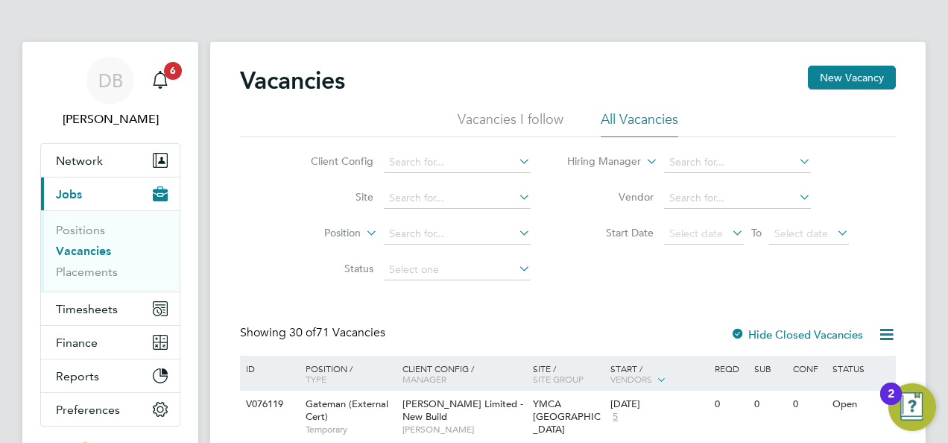 The width and height of the screenshot is (948, 443). What do you see at coordinates (424, 379) in the screenshot?
I see `span: Manager` at bounding box center [424, 379].